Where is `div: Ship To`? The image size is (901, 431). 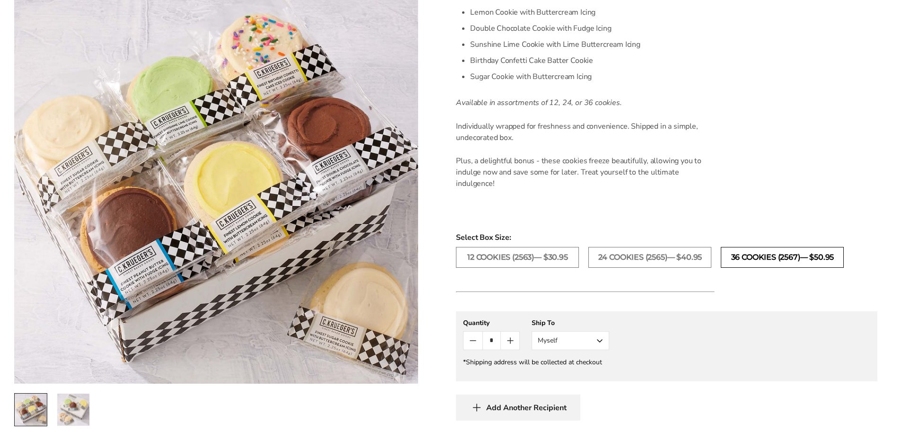
div: Ship To is located at coordinates (570, 323).